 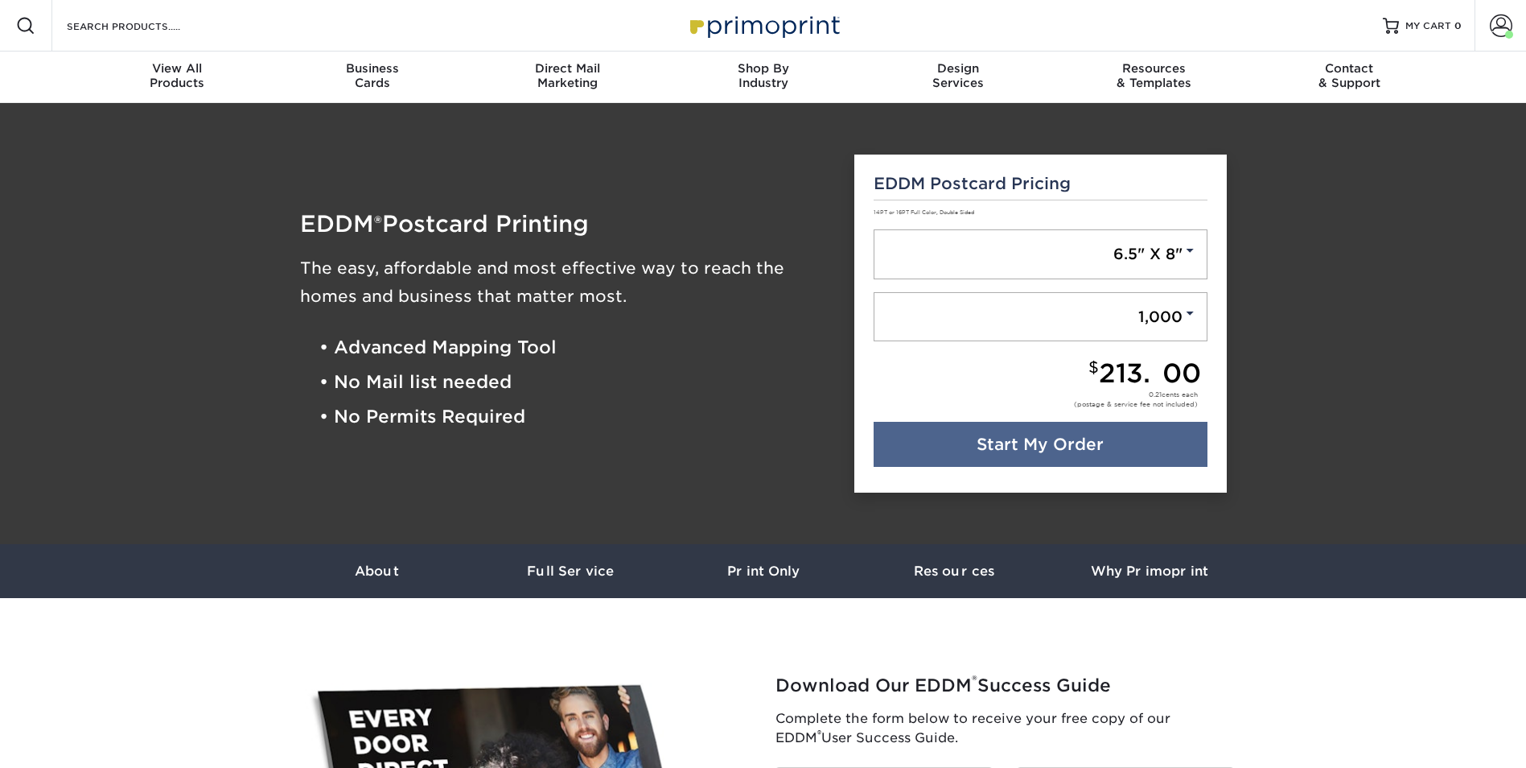 What do you see at coordinates (177, 77) in the screenshot?
I see `a: View AllProducts` at bounding box center [177, 77].